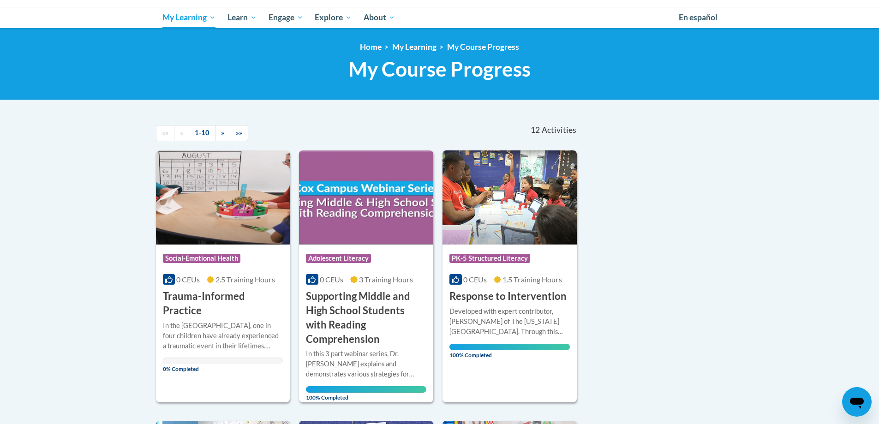  I want to click on h3: Trauma-Informed Practice, so click(223, 303).